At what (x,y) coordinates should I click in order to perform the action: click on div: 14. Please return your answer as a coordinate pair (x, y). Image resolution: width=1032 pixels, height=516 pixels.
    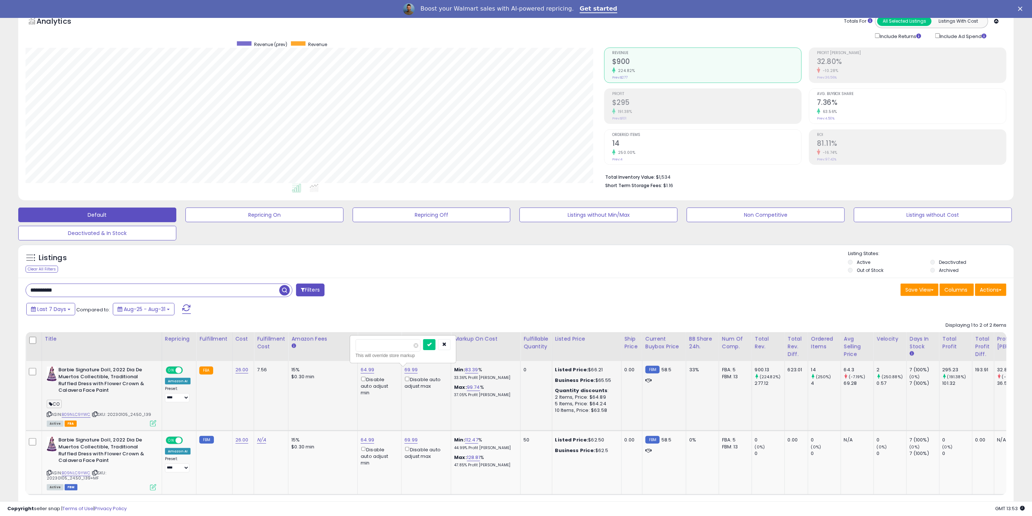
    Looking at the image, I should click on (826, 370).